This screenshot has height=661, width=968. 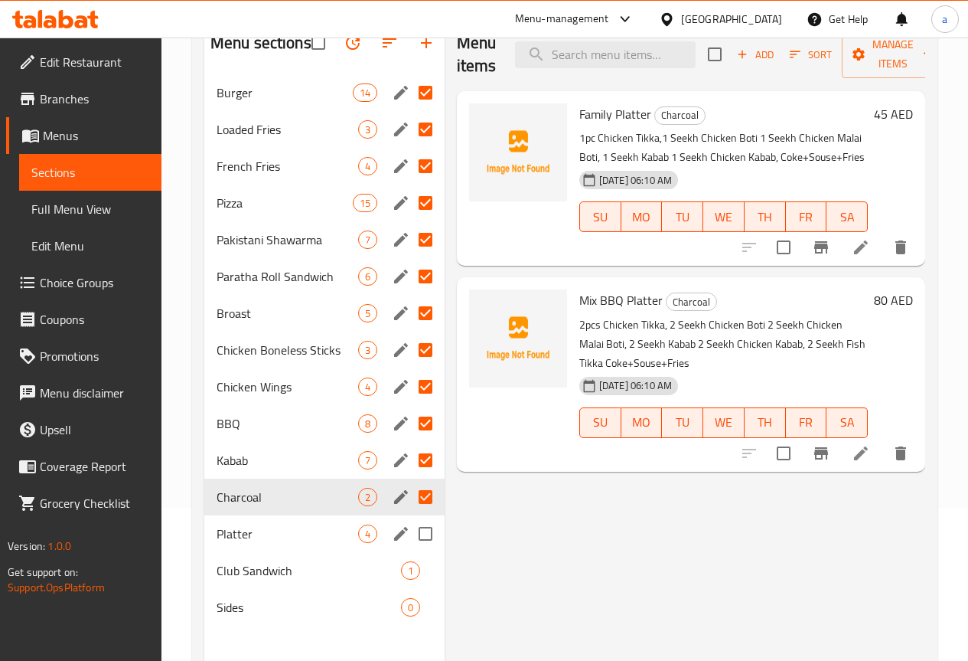 I want to click on a: Sections, so click(x=90, y=172).